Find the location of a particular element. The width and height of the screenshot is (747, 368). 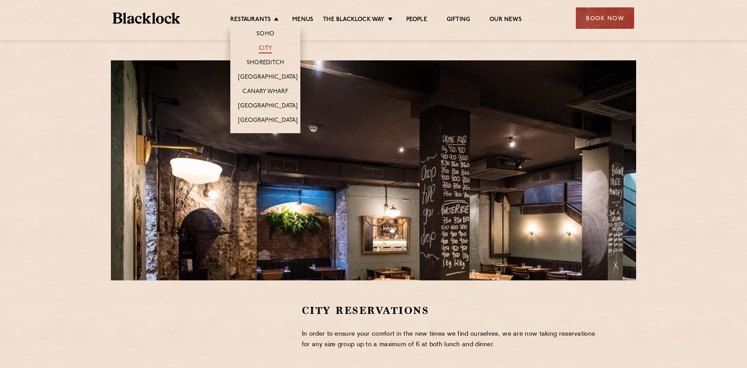

a: Gifting is located at coordinates (458, 20).